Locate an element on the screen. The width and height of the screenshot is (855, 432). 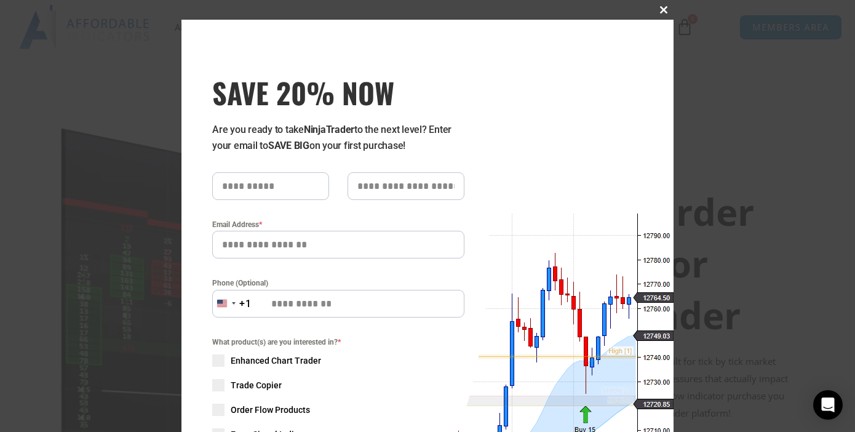
div: +1 is located at coordinates (245, 304).